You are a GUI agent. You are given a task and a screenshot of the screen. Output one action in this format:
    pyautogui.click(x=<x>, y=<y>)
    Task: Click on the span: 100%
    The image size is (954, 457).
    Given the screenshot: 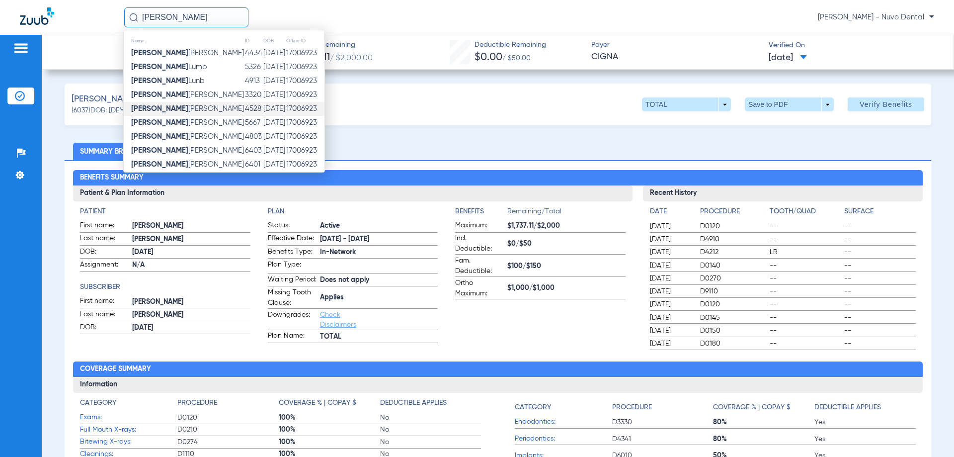 What is the action you would take?
    pyautogui.click(x=330, y=430)
    